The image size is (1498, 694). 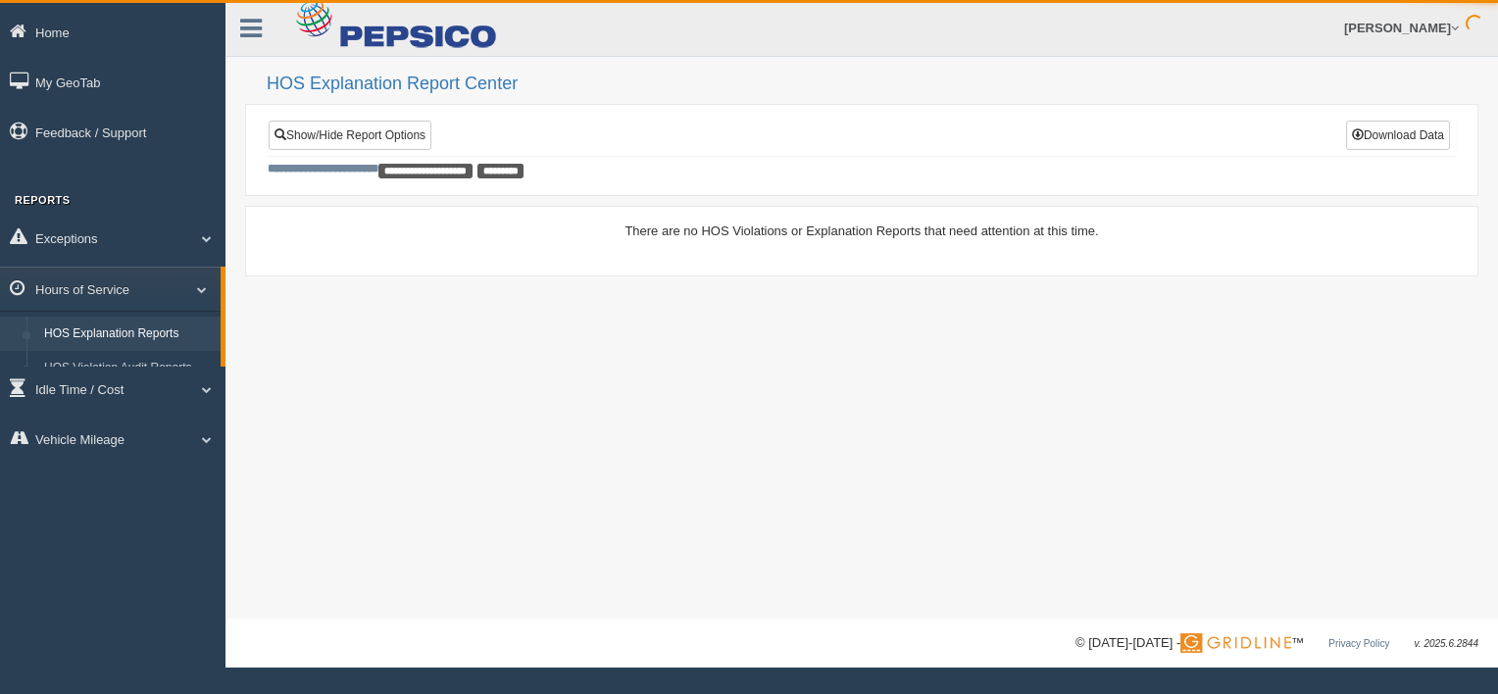 I want to click on a: HOS Violation Audit Reports, so click(x=127, y=369).